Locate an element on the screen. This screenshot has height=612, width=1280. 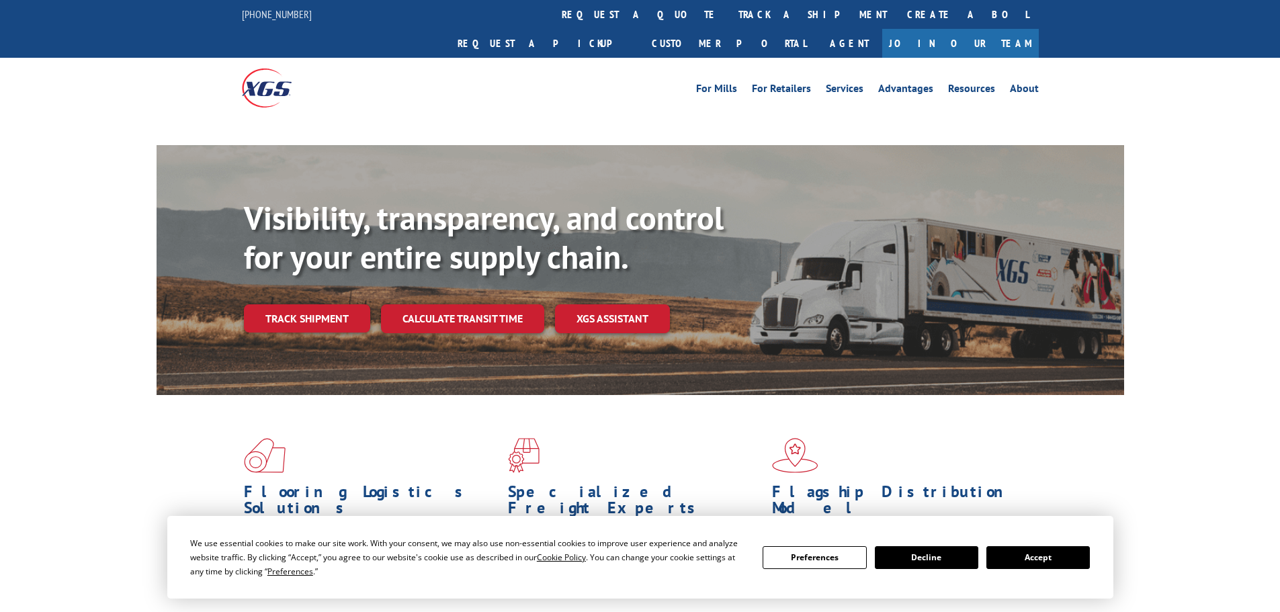
a: XGS ASSISTANT is located at coordinates (612, 318).